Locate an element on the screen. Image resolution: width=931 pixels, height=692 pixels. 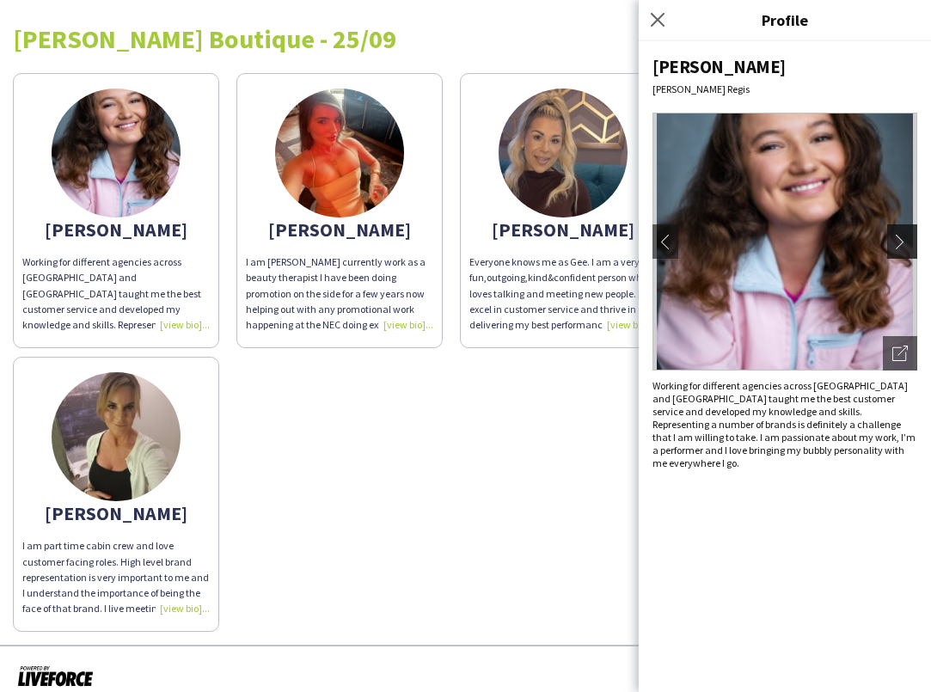
img: thumb-681dbe181684f.jpeg is located at coordinates (563, 153).